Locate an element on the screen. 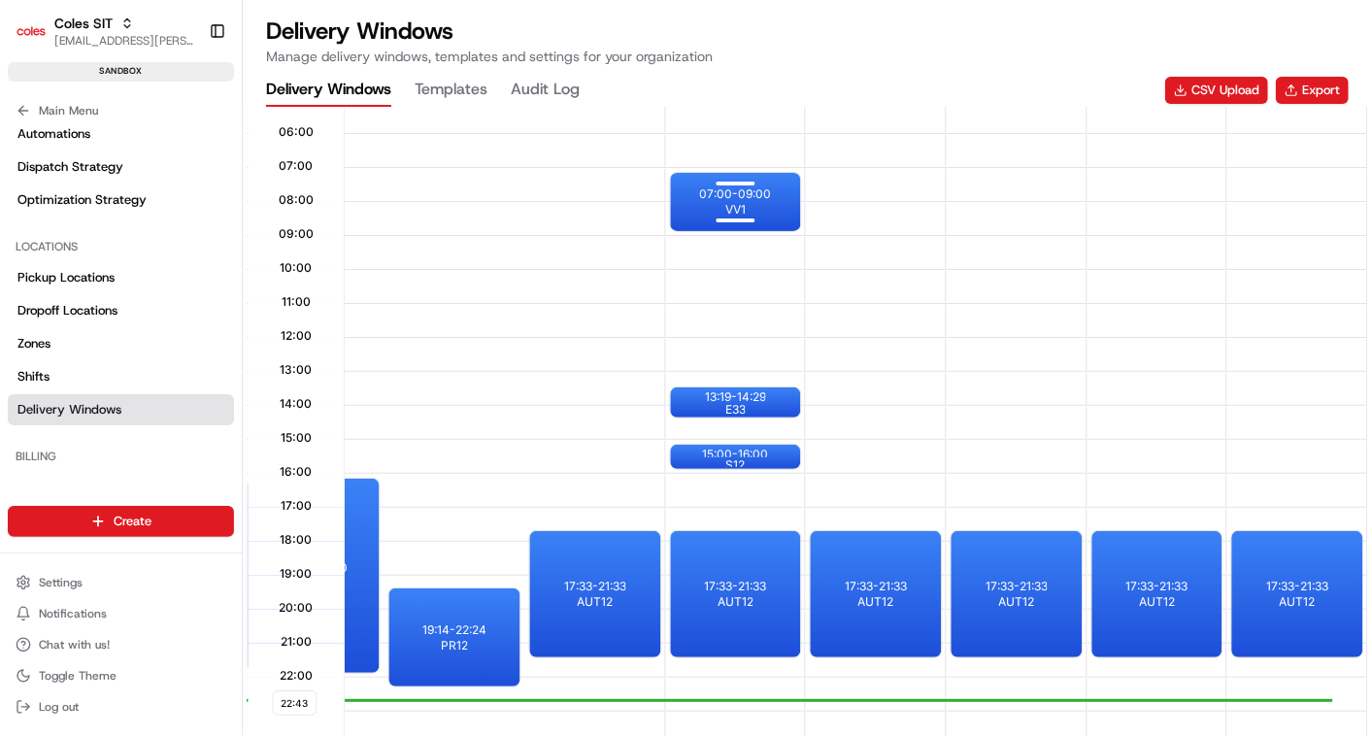 This screenshot has height=736, width=1372. div: Locations is located at coordinates (120, 247).